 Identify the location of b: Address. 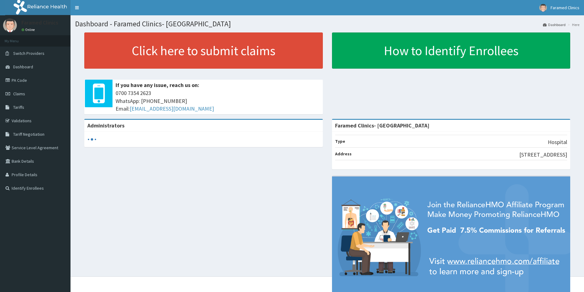
(344, 154).